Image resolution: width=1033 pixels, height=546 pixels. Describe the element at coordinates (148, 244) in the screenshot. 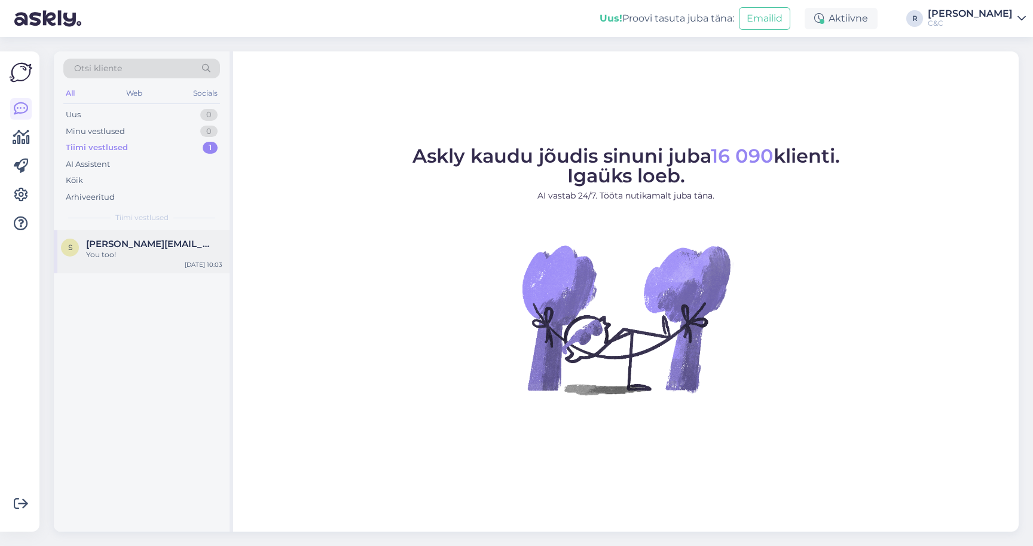

I see `span: sezer@ws.tc` at that location.